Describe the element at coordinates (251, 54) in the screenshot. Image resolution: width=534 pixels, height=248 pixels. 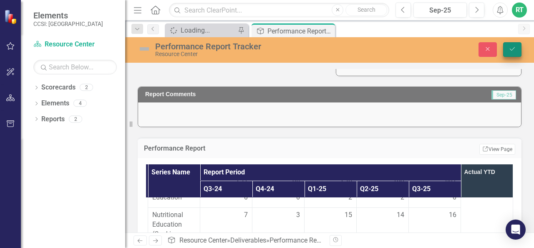
I see `div: Resource Center` at that location.